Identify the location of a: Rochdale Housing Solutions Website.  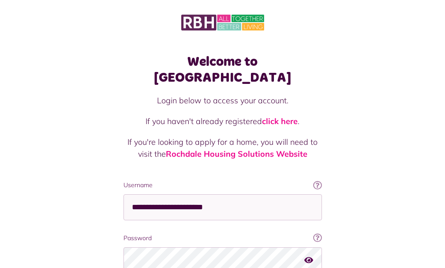
(237, 154).